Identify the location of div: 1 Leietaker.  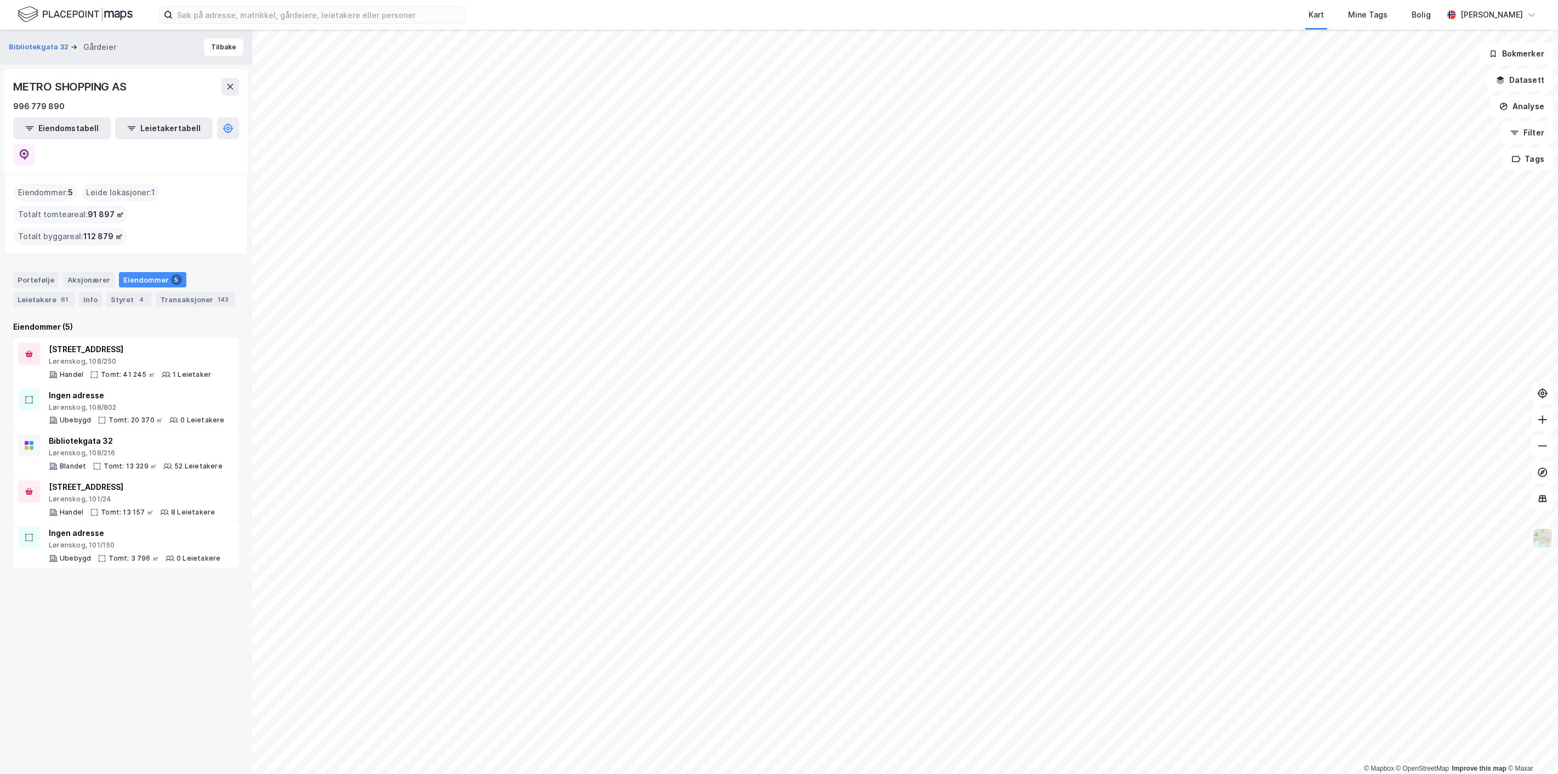
(192, 374).